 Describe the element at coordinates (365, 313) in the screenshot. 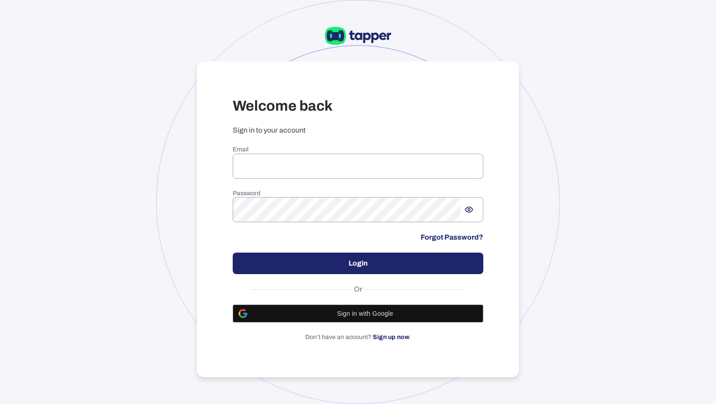

I see `span: Sign in with Google` at that location.